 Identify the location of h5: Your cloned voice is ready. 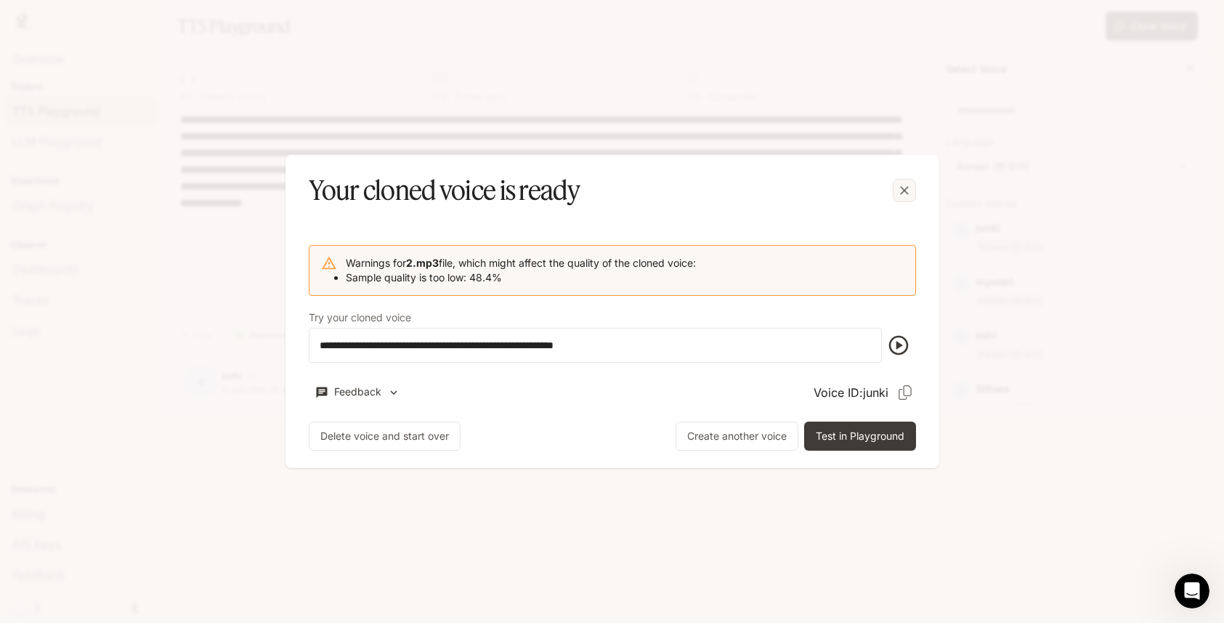
(444, 190).